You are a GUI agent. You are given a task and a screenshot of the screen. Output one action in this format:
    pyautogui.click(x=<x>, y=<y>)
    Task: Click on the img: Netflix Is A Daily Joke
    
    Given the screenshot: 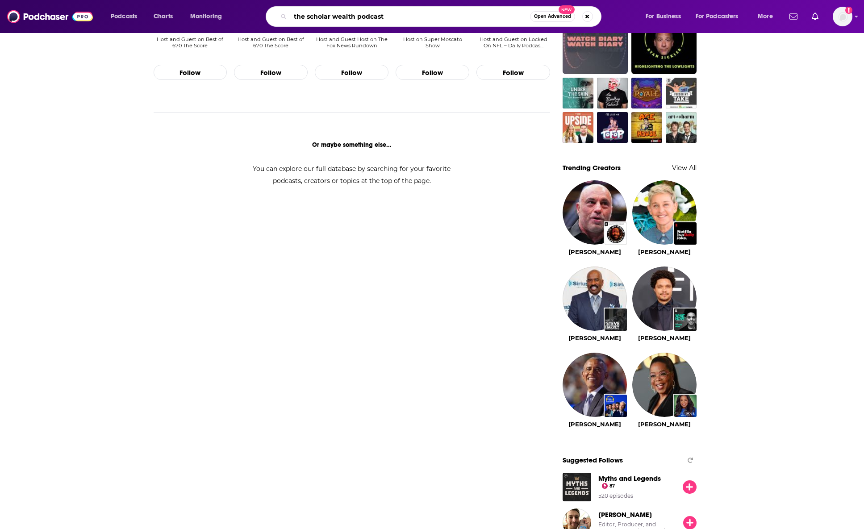 What is the action you would take?
    pyautogui.click(x=685, y=233)
    